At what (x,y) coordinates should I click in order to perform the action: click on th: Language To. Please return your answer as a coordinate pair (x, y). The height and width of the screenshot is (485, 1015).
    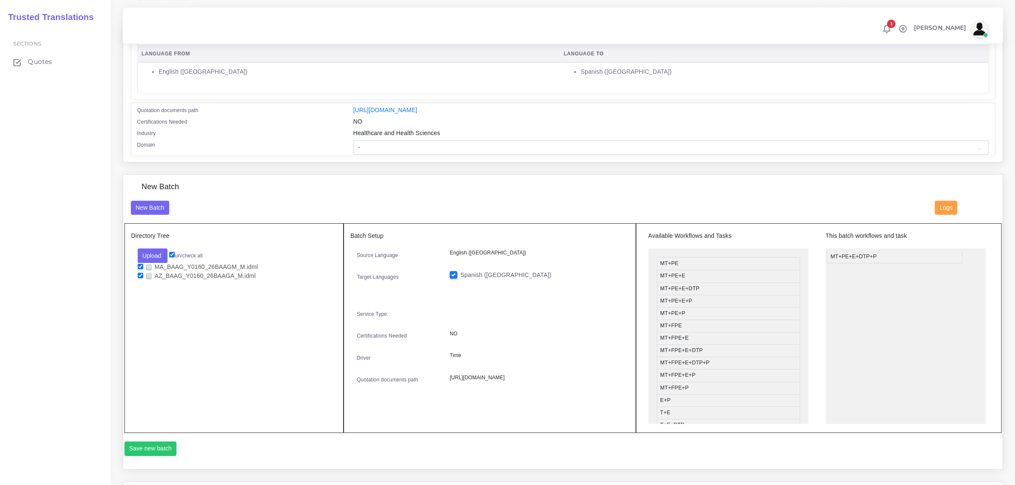
    Looking at the image, I should click on (774, 54).